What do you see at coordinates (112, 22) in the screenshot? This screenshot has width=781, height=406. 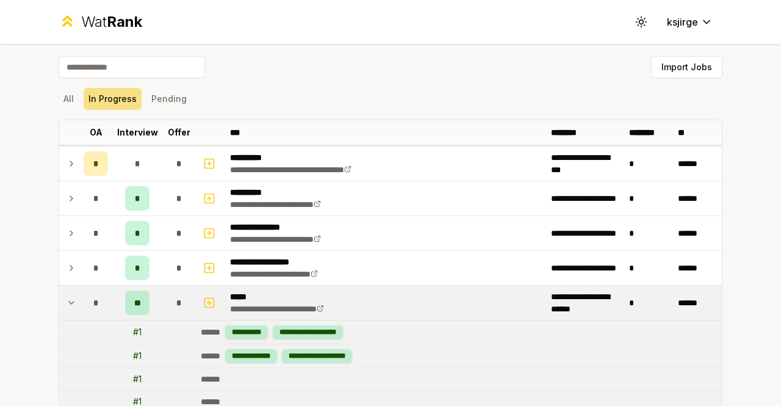 I see `div: Wat` at bounding box center [112, 22].